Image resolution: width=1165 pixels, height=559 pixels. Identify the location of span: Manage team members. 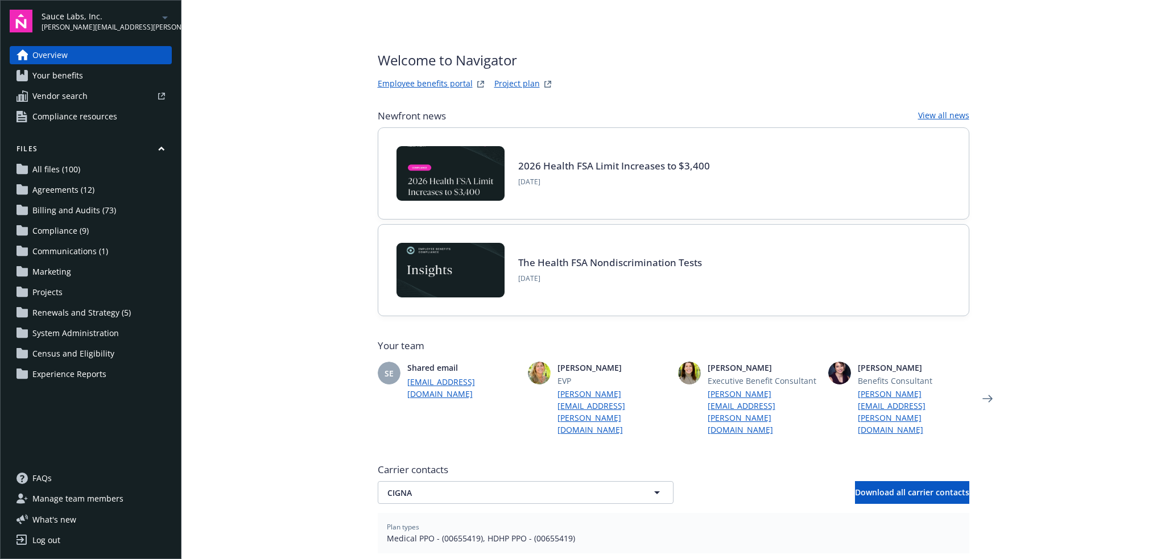
(78, 499).